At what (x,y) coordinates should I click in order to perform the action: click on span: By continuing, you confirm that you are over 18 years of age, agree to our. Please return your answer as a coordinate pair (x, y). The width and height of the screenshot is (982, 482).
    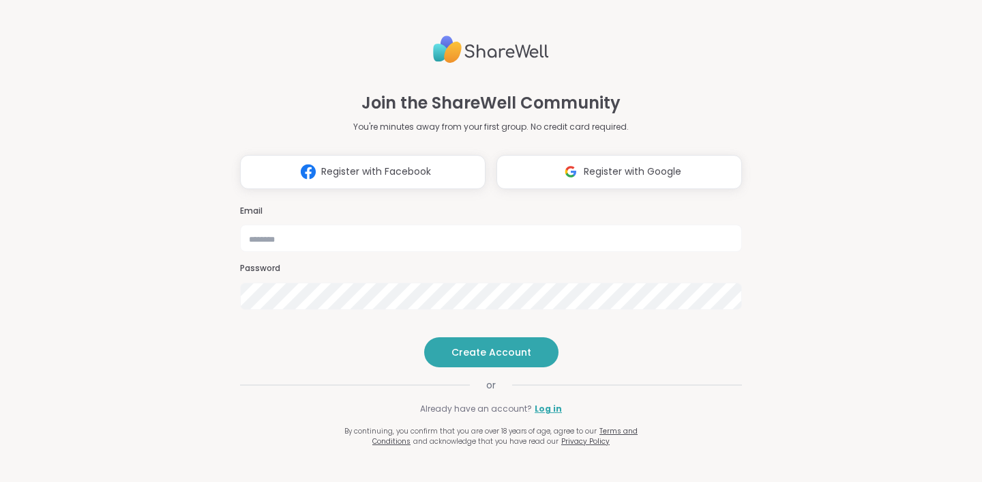
    Looking at the image, I should click on (471, 430).